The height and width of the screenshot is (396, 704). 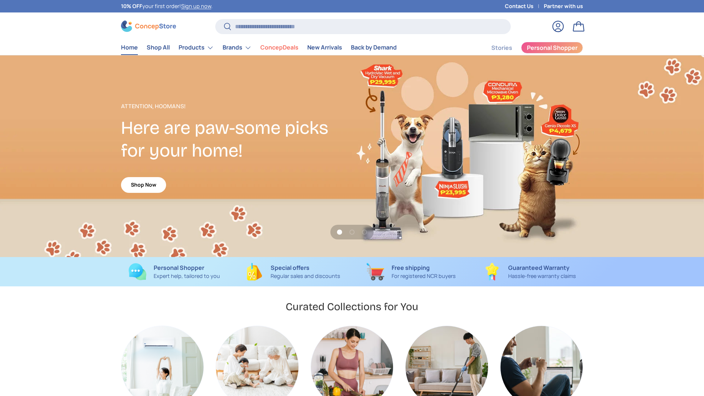 What do you see at coordinates (148, 26) in the screenshot?
I see `a: ConcepStore` at bounding box center [148, 26].